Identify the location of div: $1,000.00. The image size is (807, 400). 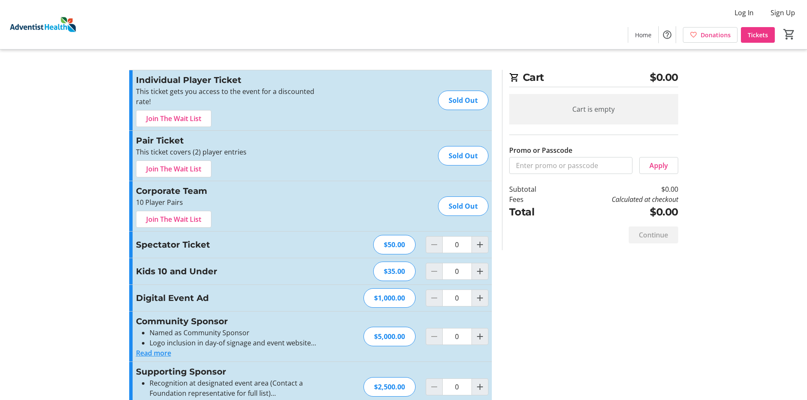
(389, 298).